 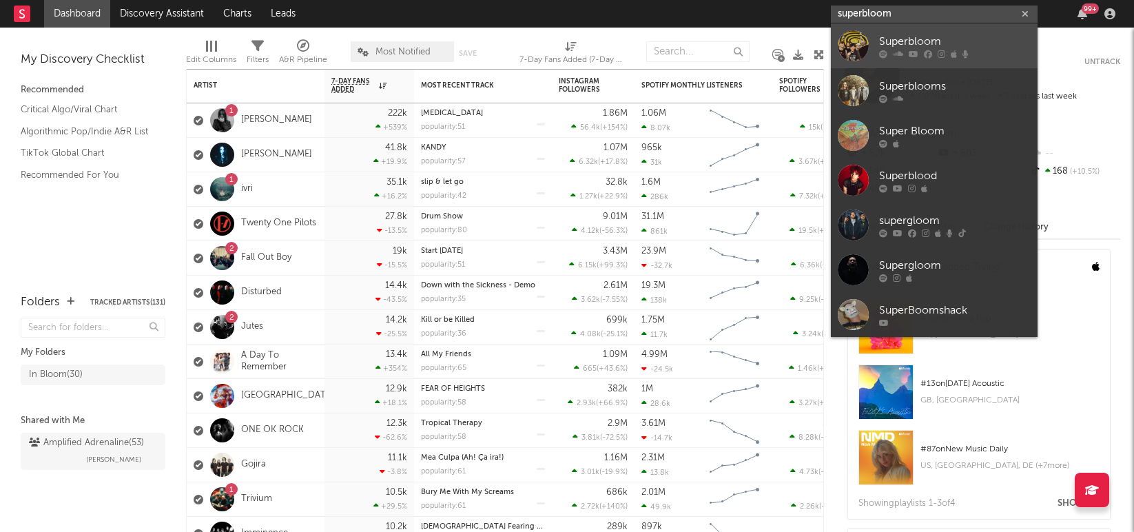 What do you see at coordinates (615, 216) in the screenshot?
I see `div: 9.01M` at bounding box center [615, 216].